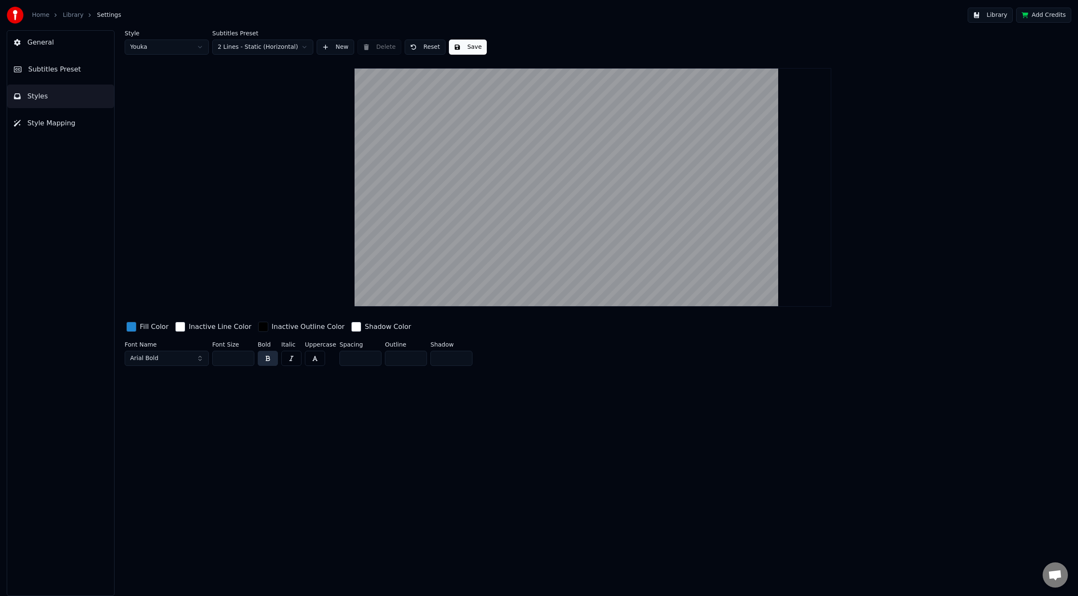 This screenshot has width=1078, height=596. Describe the element at coordinates (54, 69) in the screenshot. I see `span: Subtitles Preset` at that location.